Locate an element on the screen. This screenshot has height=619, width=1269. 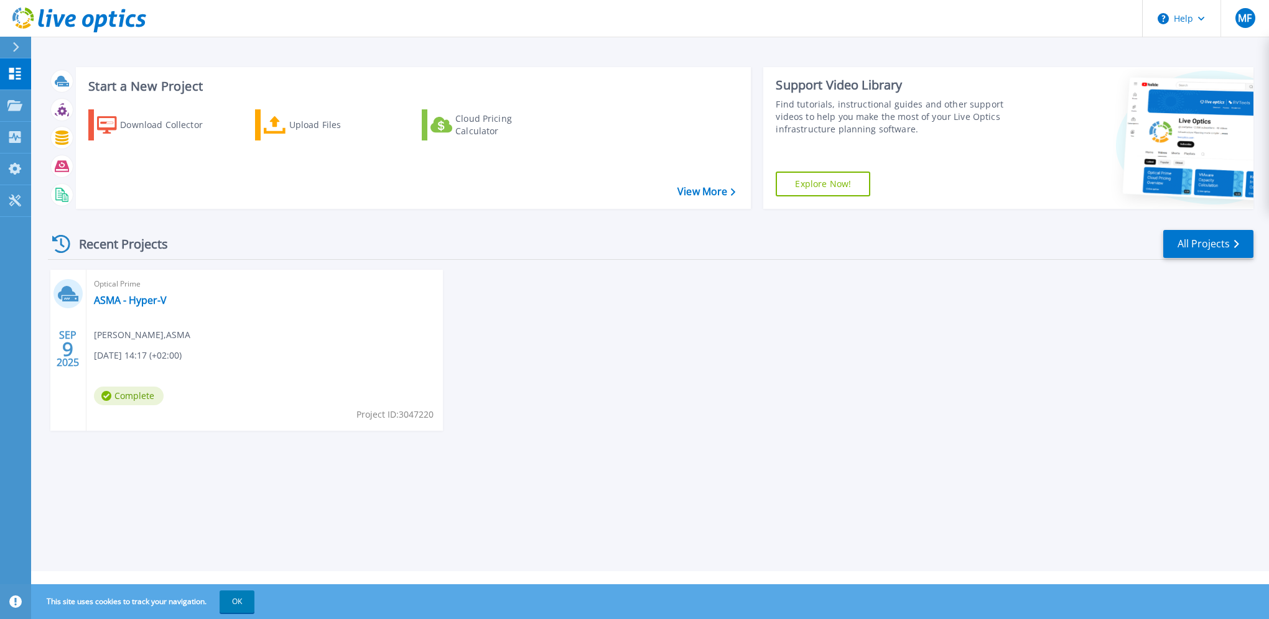
a: ASMA - Hyper-V is located at coordinates (130, 300).